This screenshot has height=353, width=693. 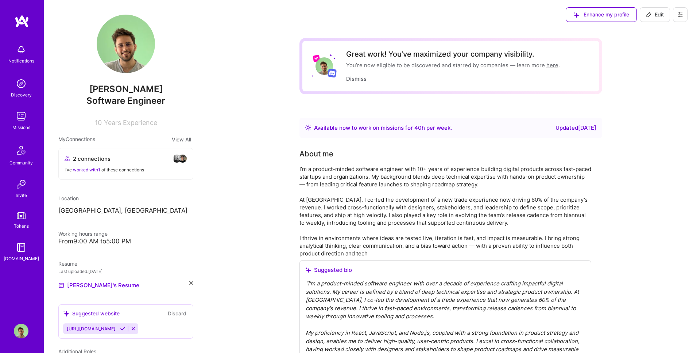 I want to click on i: icon Close, so click(x=191, y=282).